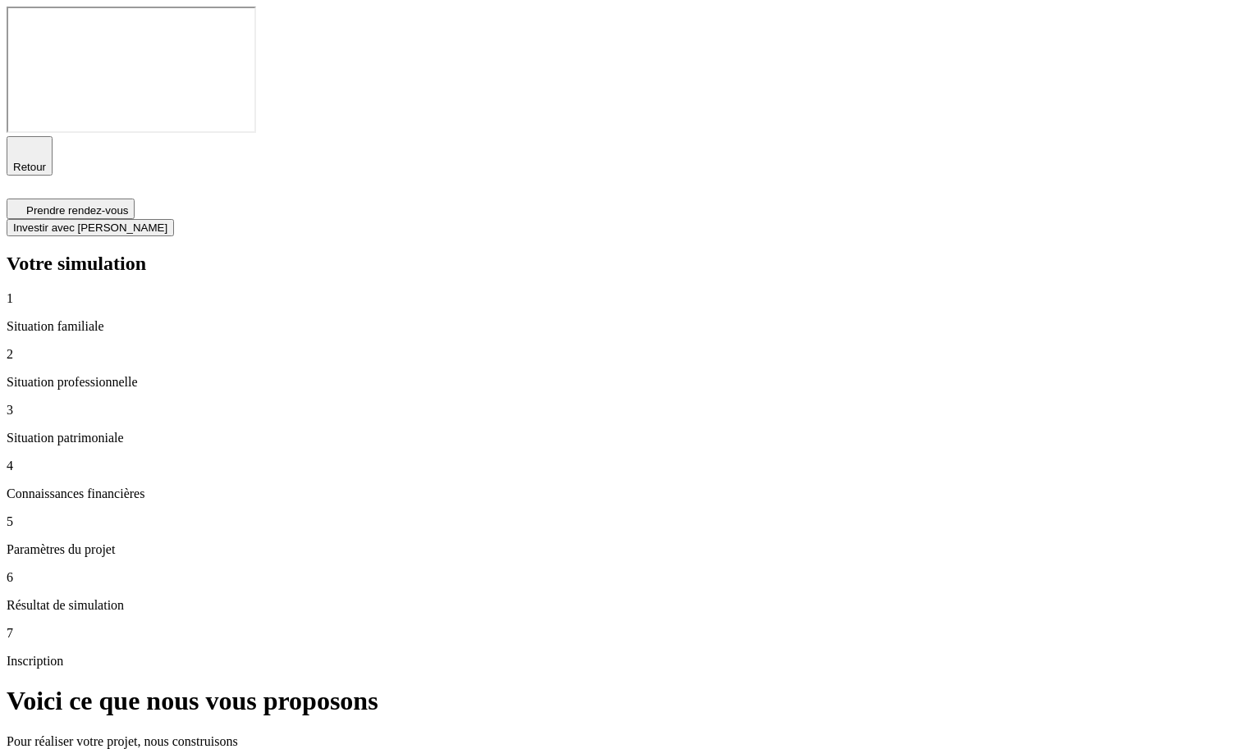 This screenshot has height=749, width=1241. Describe the element at coordinates (620, 355) in the screenshot. I see `p: 2` at that location.